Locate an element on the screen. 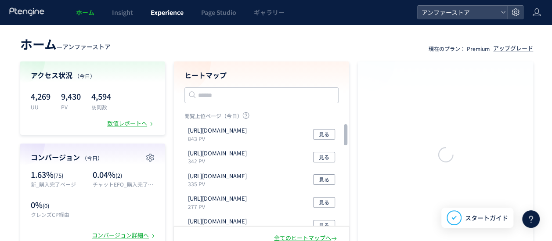 This screenshot has height=241, width=552. p: UU is located at coordinates (40, 107).